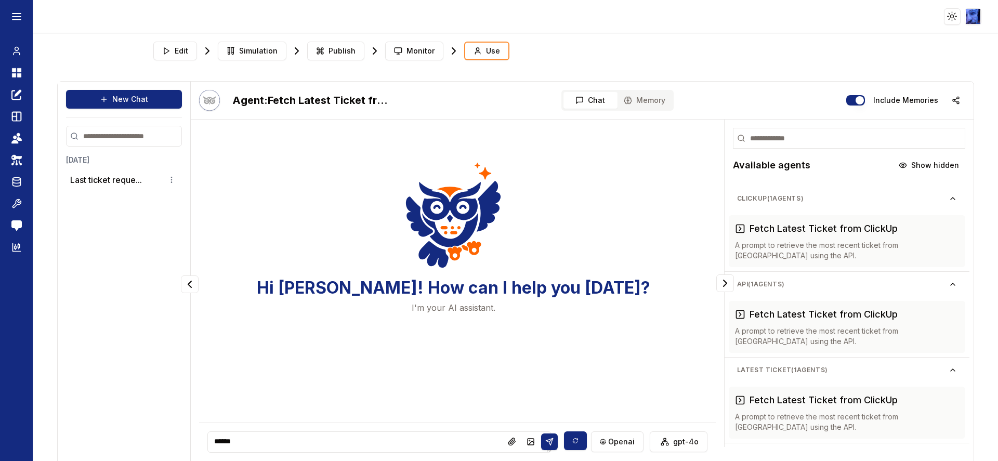 The image size is (998, 461). I want to click on a: Use, so click(486, 51).